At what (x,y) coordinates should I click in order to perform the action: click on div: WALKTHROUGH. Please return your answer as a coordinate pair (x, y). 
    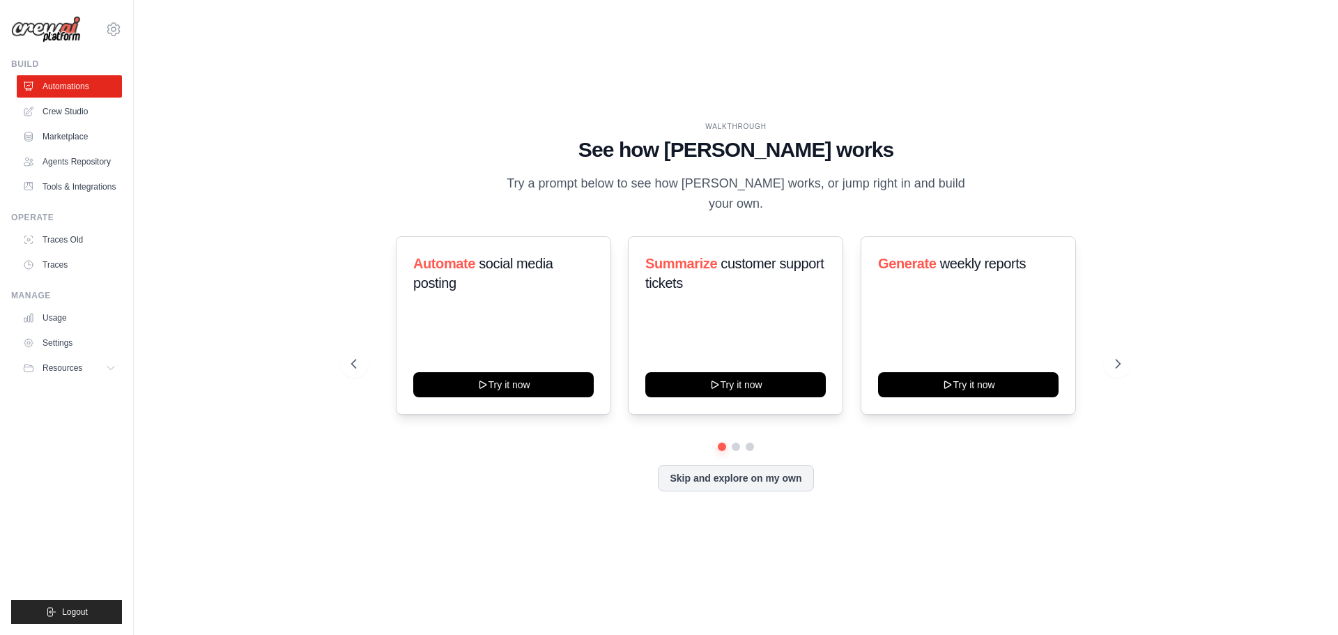
    Looking at the image, I should click on (736, 126).